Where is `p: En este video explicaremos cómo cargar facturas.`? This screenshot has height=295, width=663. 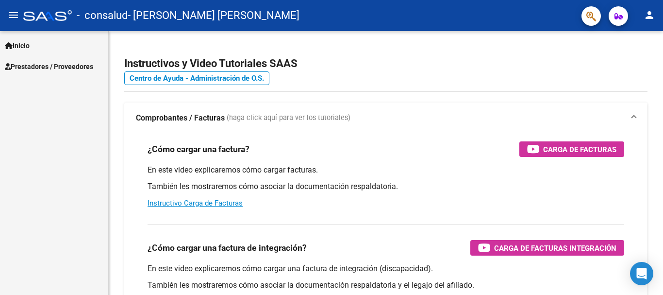
p: En este video explicaremos cómo cargar facturas. is located at coordinates (386, 170).